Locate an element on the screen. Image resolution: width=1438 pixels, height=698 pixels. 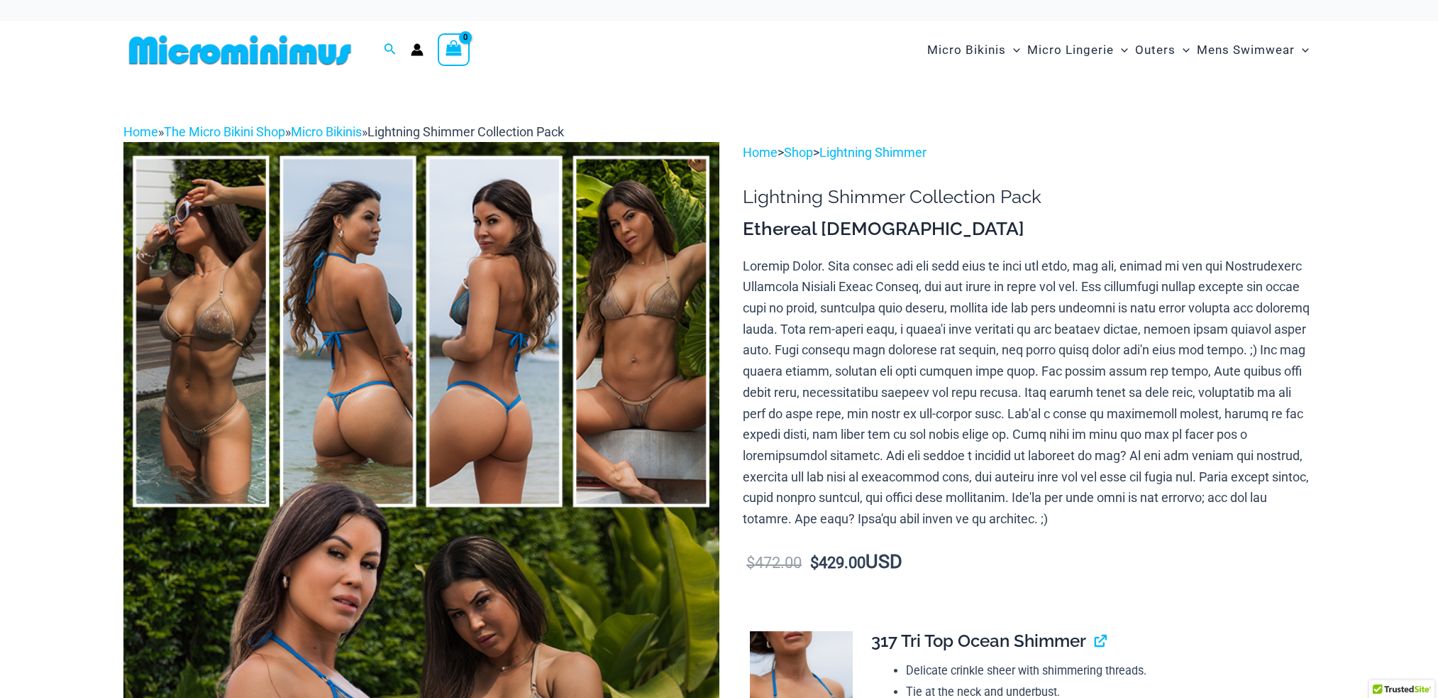
a: Micro LingerieMenu ToggleMenu Toggle is located at coordinates (1078, 50).